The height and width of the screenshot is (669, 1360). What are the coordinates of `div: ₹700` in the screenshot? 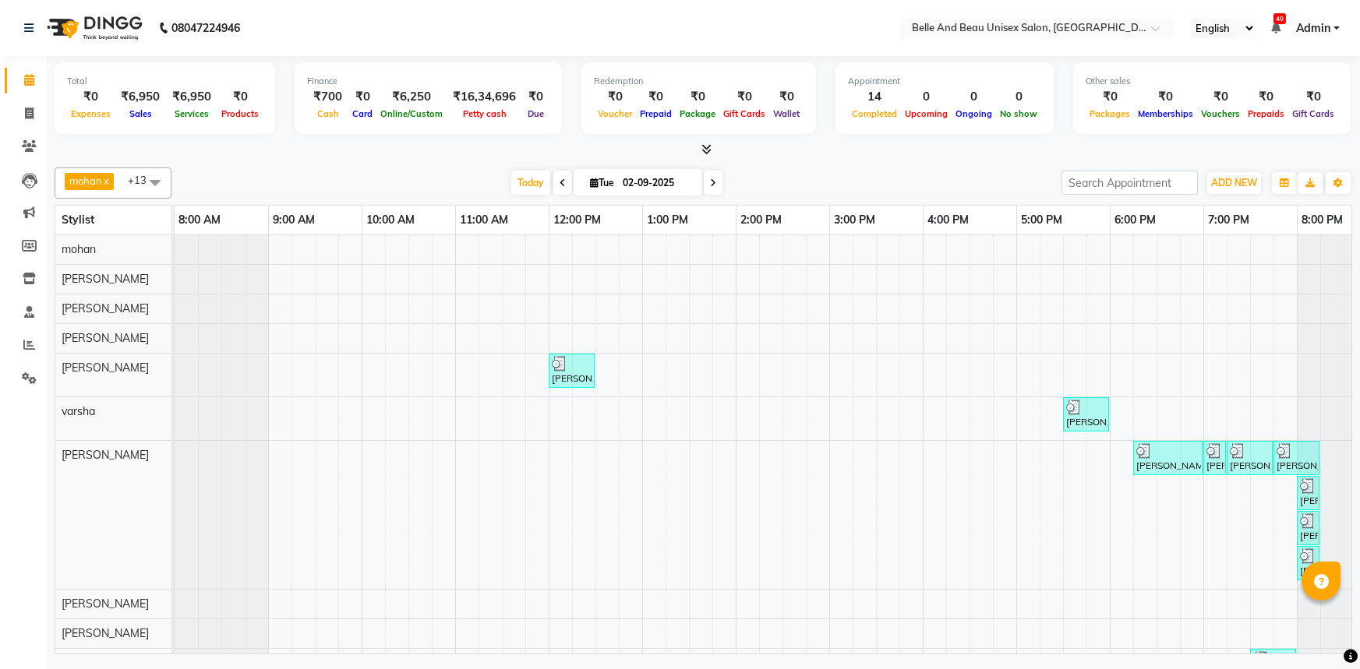 It's located at (327, 97).